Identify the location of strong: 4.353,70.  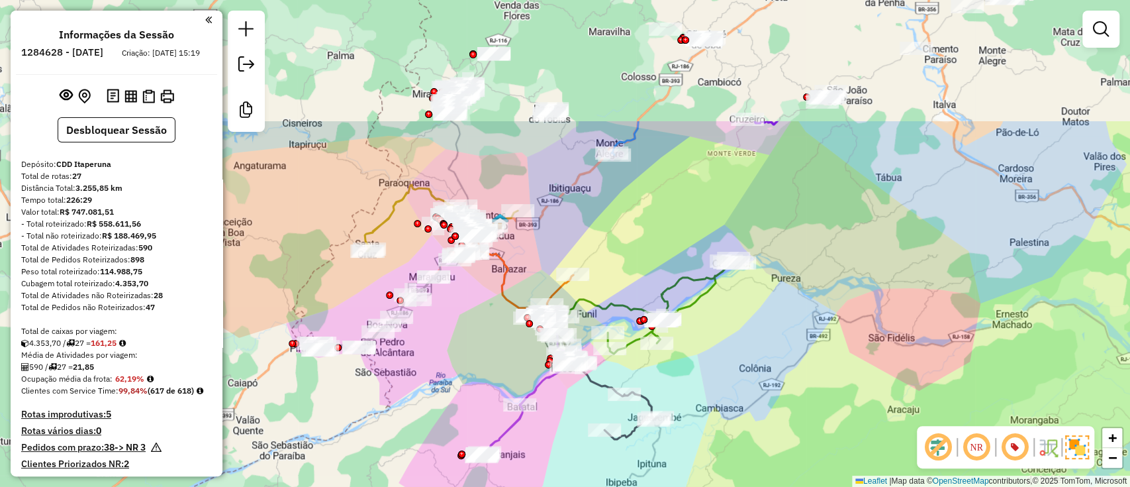
(132, 283).